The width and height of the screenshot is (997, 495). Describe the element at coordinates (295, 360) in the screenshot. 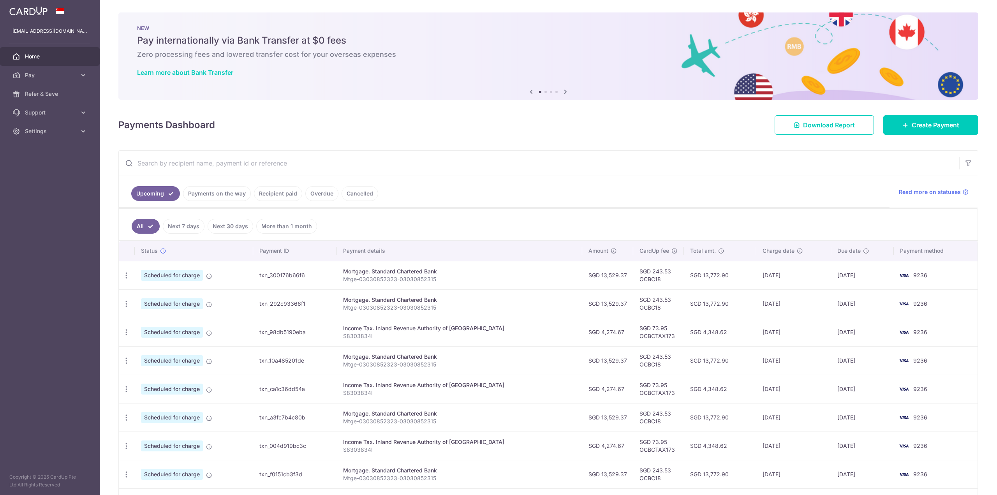

I see `td: txn_10a485201de` at that location.